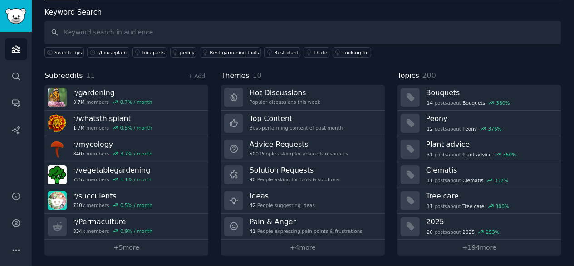  What do you see at coordinates (112, 93) in the screenshot?
I see `h3: r/ gardening` at bounding box center [112, 93].